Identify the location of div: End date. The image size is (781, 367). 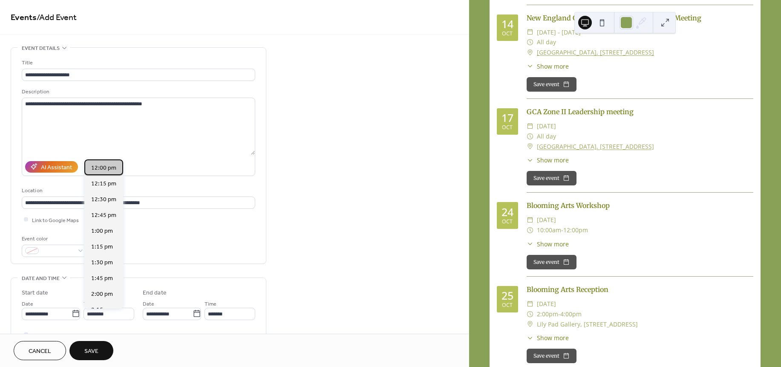
(155, 293).